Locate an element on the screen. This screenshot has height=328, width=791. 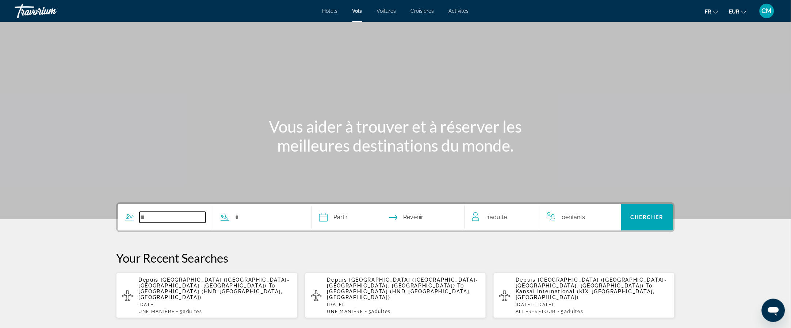
span: Enfants is located at coordinates (576, 217).